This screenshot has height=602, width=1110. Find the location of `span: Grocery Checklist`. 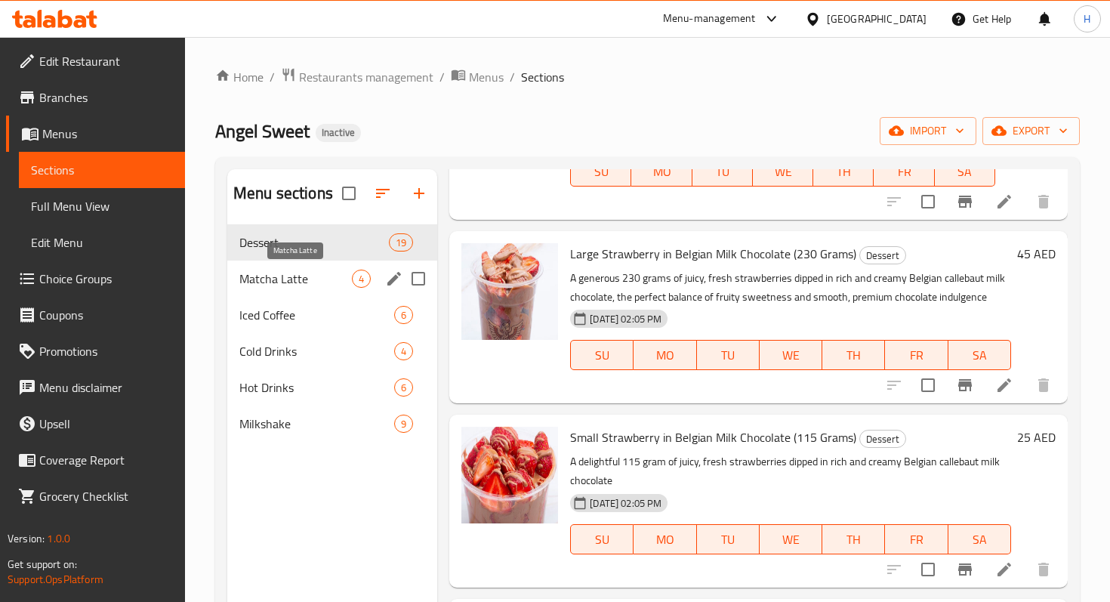

span: Grocery Checklist is located at coordinates (106, 496).